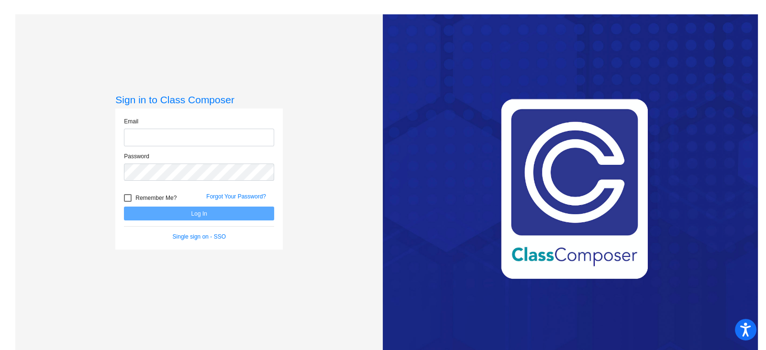 The height and width of the screenshot is (350, 766). What do you see at coordinates (136, 156) in the screenshot?
I see `label: Password` at bounding box center [136, 156].